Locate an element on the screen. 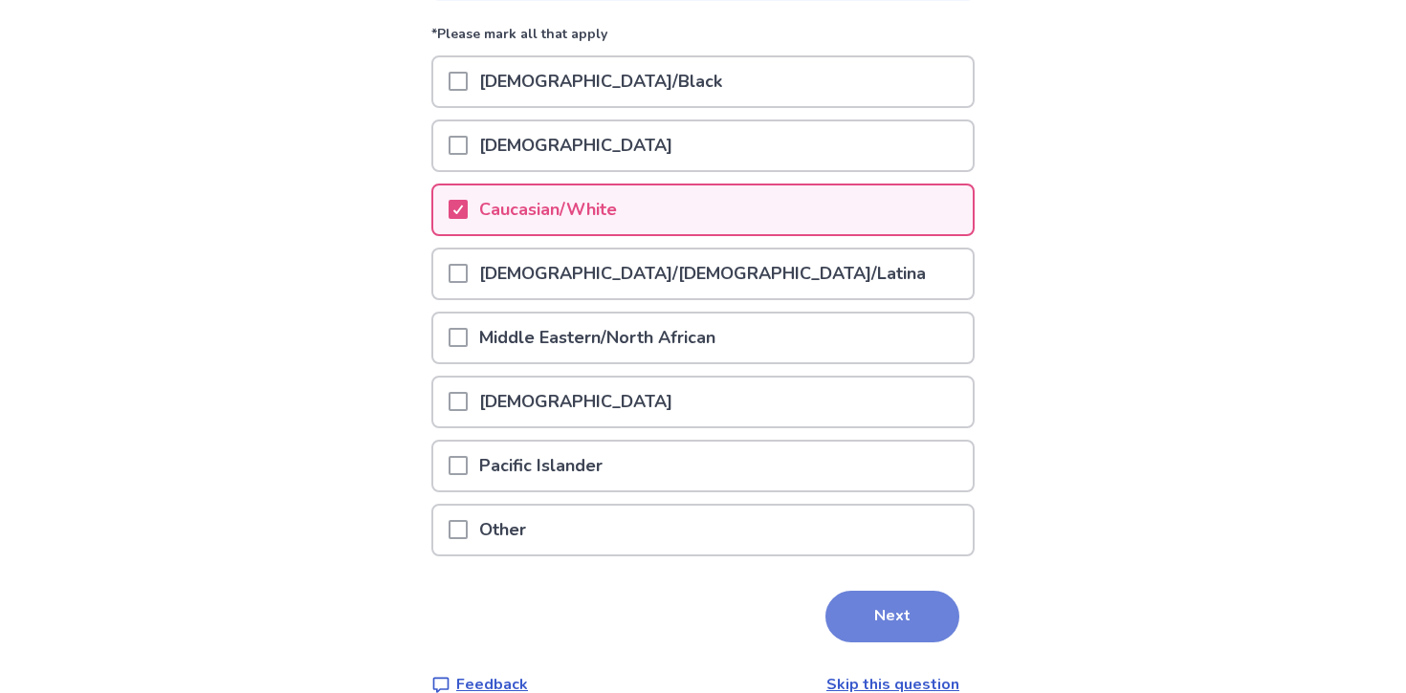 The image size is (1406, 693). button: Next is located at coordinates (892, 617).